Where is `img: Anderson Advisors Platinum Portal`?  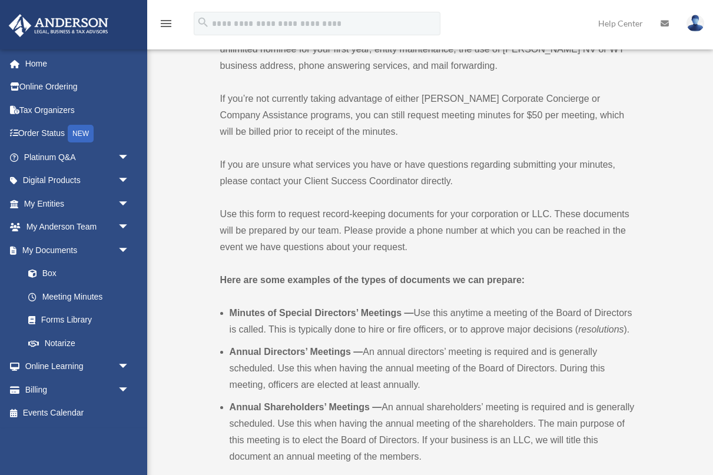 img: Anderson Advisors Platinum Portal is located at coordinates (58, 25).